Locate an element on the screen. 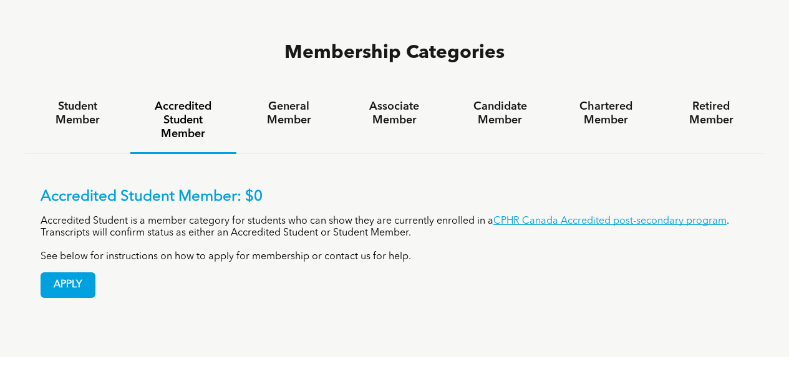  h4: Chartered Member is located at coordinates (605, 114).